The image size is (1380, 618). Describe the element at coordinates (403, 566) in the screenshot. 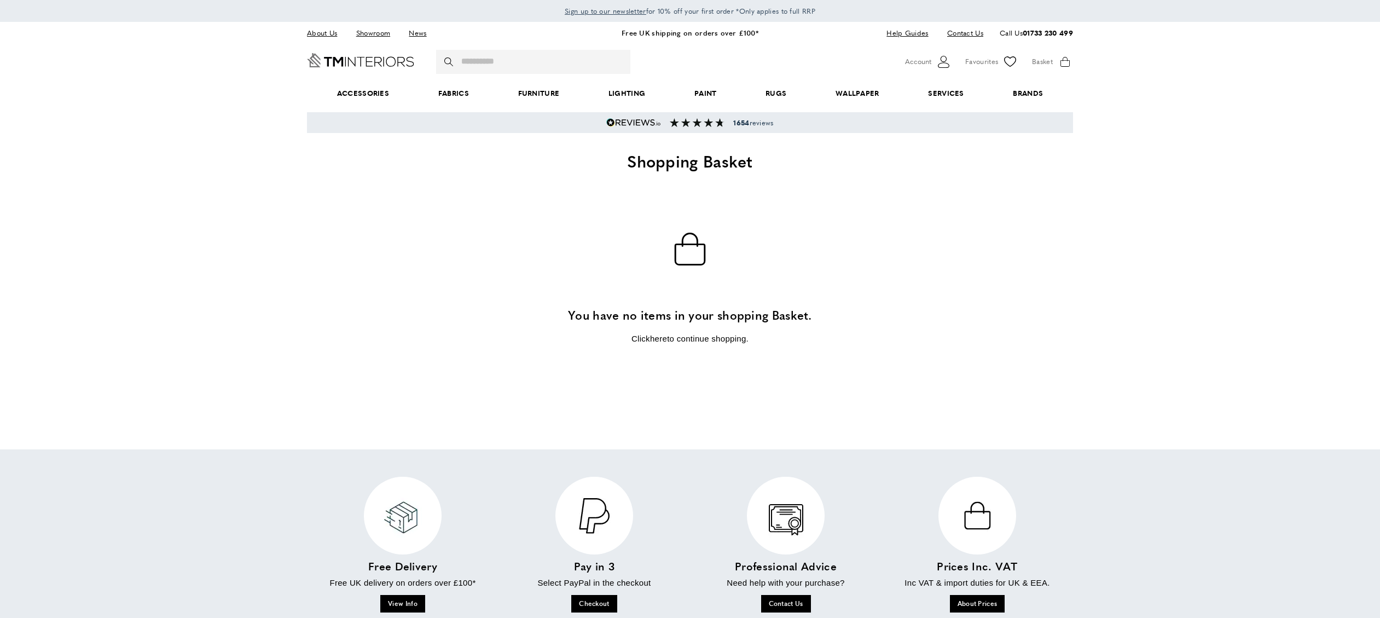

I see `h4: Free Delivery` at that location.